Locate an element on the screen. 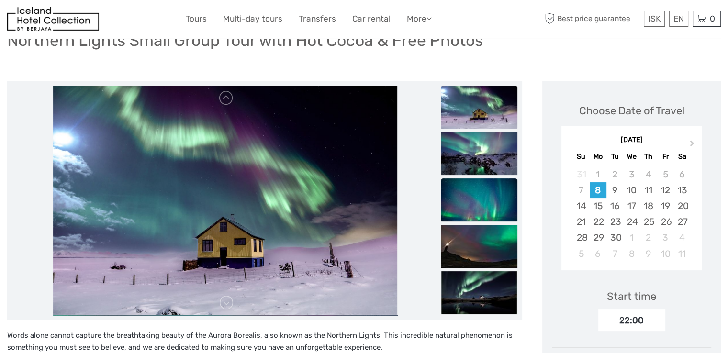 The image size is (728, 353). div: Choose Tuesday, September 30th, 2025 is located at coordinates (615, 237).